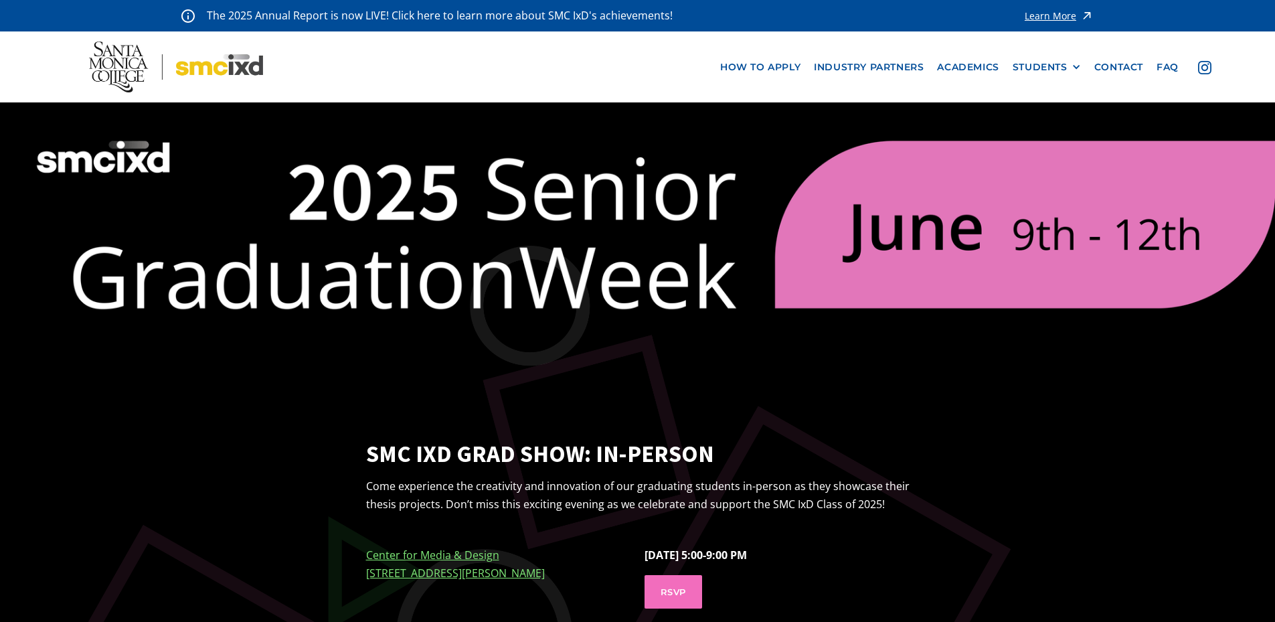 This screenshot has height=622, width=1275. I want to click on a: contact, so click(1119, 67).